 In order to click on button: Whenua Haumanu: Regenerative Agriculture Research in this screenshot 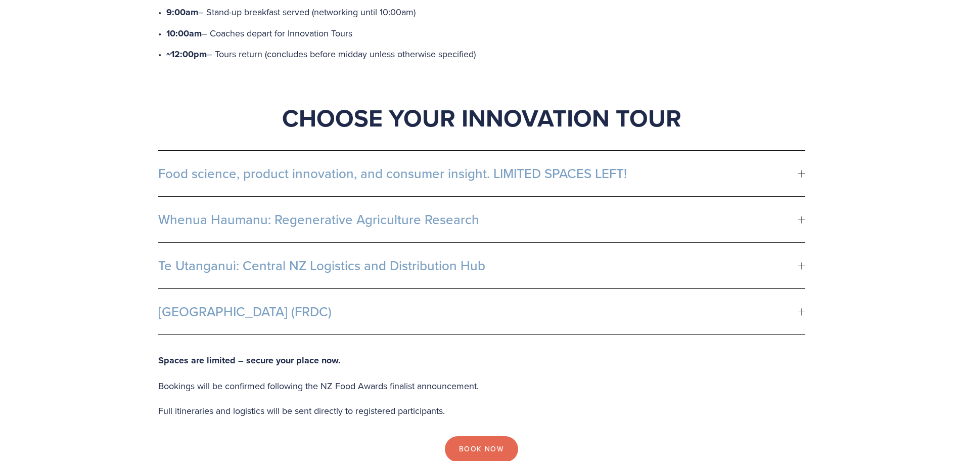, I will do `click(482, 219)`.